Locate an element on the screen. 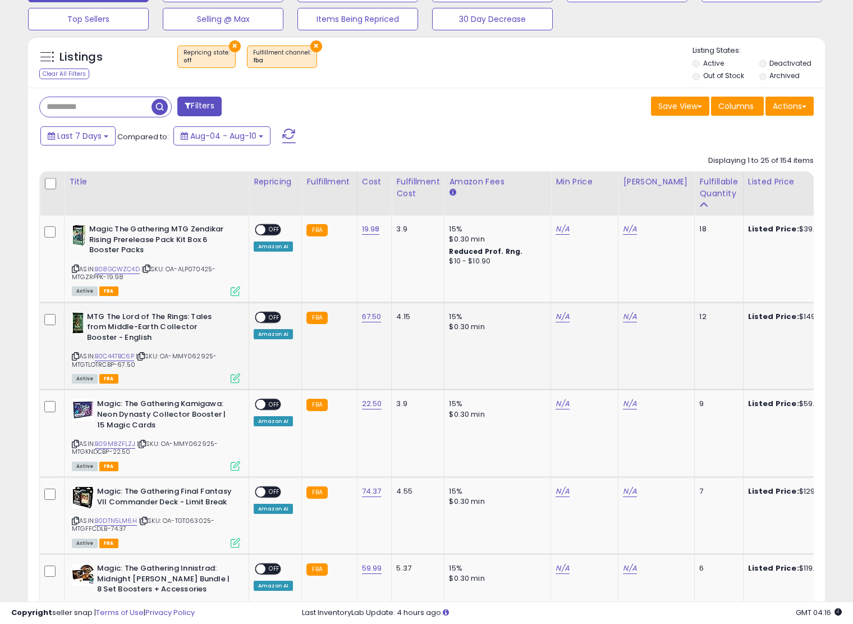 The height and width of the screenshot is (624, 853). span: 2025-08-18 04:16 GMT is located at coordinates (819, 612).